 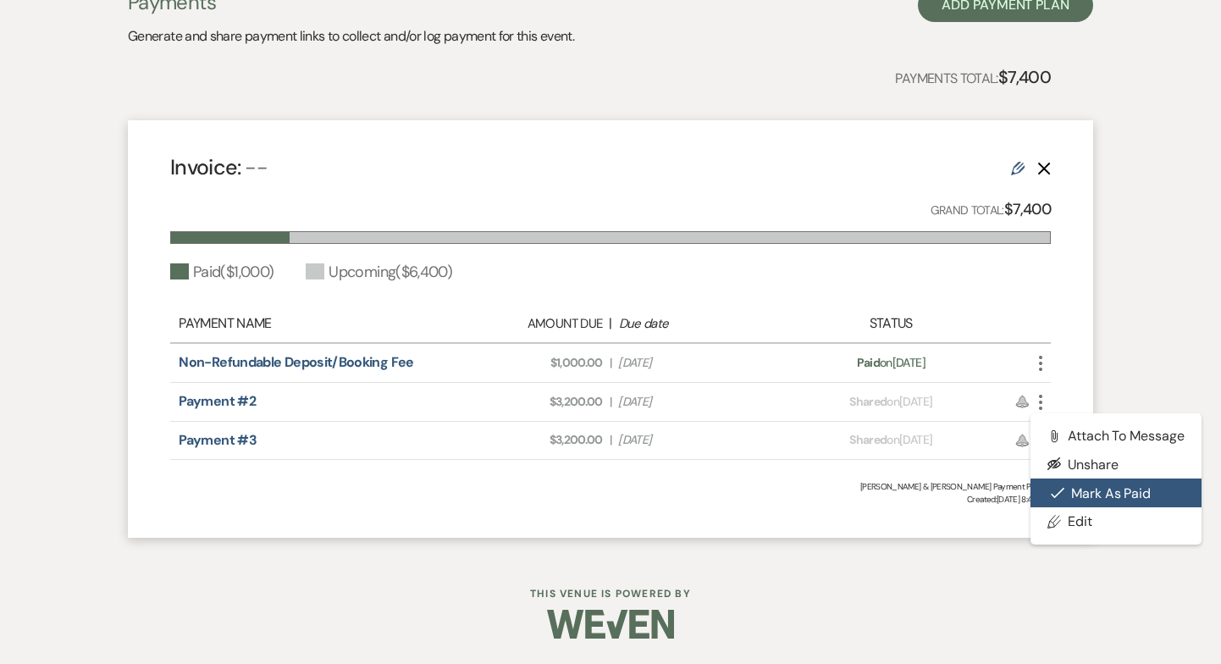 What do you see at coordinates (217, 400) in the screenshot?
I see `a: Payment #2` at bounding box center [217, 400].